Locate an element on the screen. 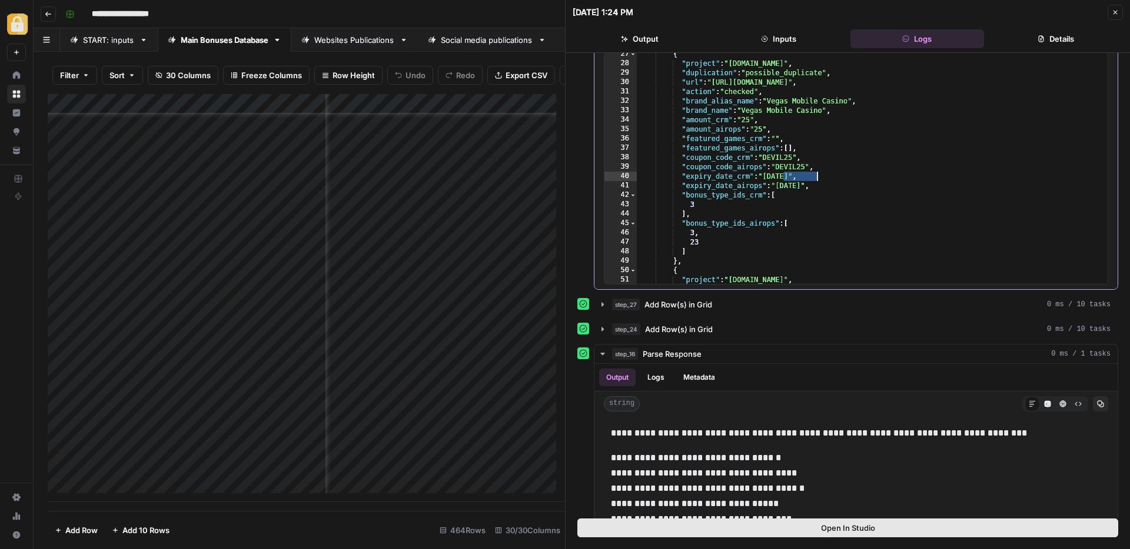 Image resolution: width=1130 pixels, height=549 pixels. a: Usage is located at coordinates (16, 517).